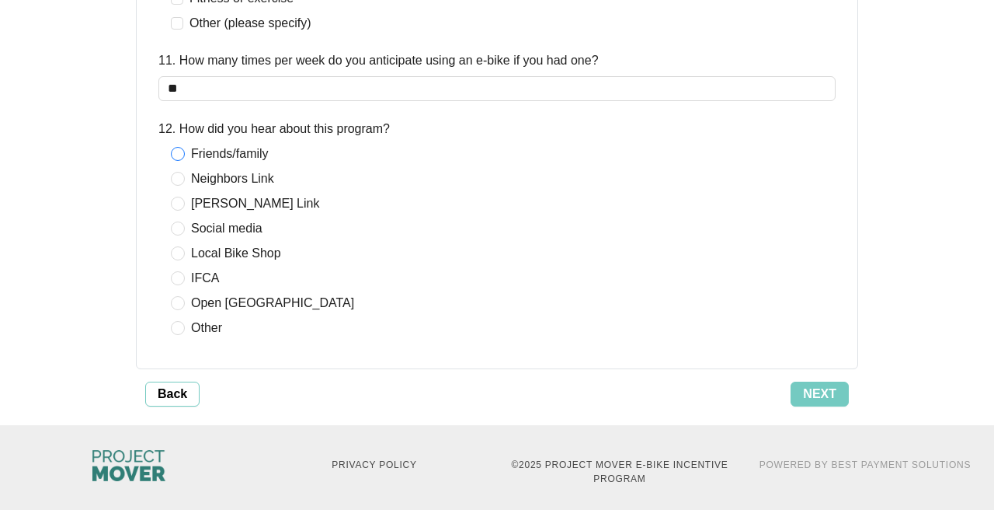 Image resolution: width=994 pixels, height=510 pixels. What do you see at coordinates (865, 465) in the screenshot?
I see `a: Powered By Best Payment Solutions` at bounding box center [865, 465].